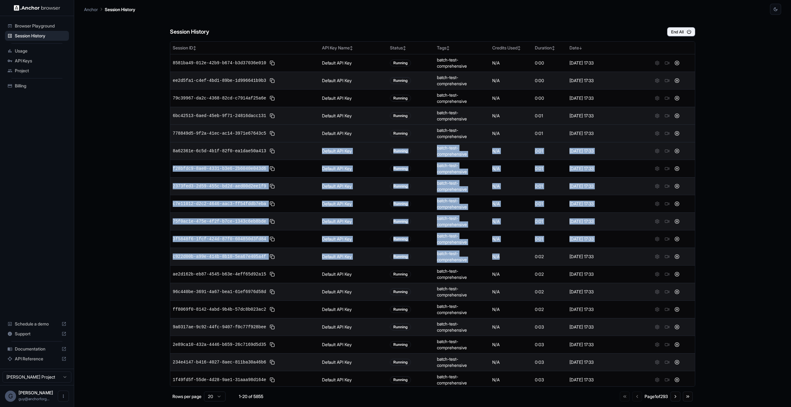 The height and width of the screenshot is (407, 791). Describe the element at coordinates (37, 324) in the screenshot. I see `div: Schedule a demo` at that location.